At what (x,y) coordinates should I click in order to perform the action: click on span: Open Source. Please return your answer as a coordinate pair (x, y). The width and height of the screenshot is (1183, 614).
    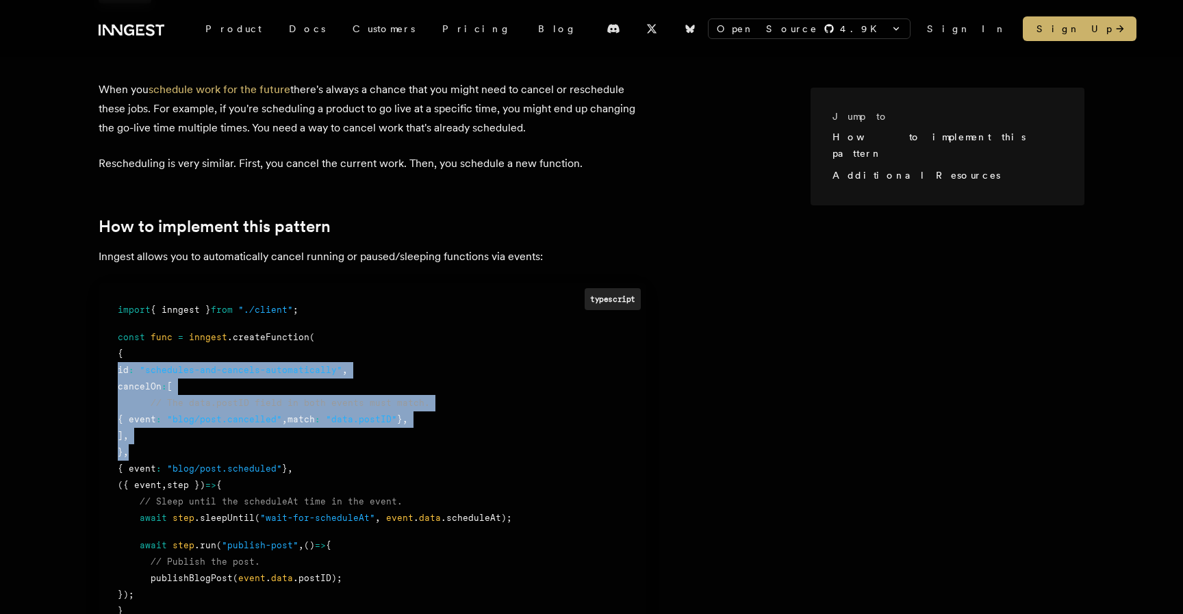
    Looking at the image, I should click on (767, 29).